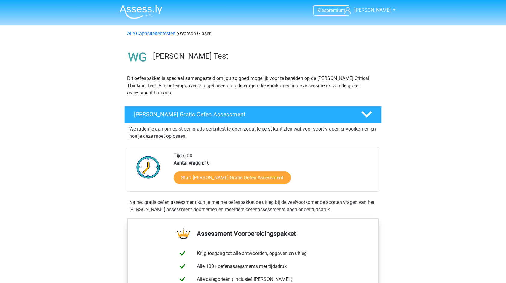  Describe the element at coordinates (322, 10) in the screenshot. I see `span: Kies` at that location.